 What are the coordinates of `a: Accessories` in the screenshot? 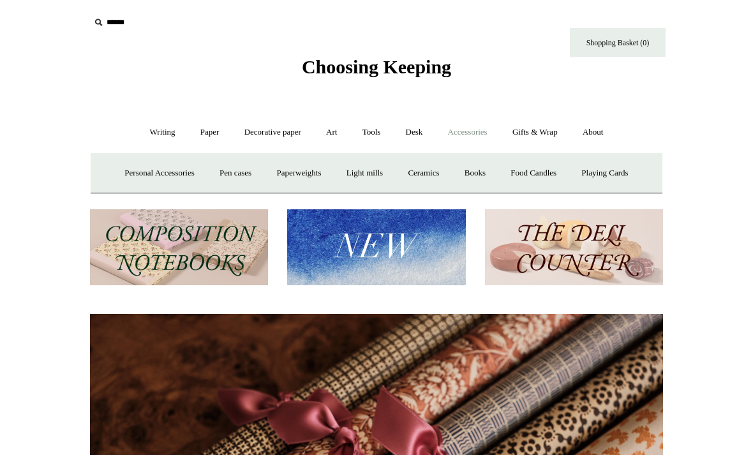 It's located at (468, 132).